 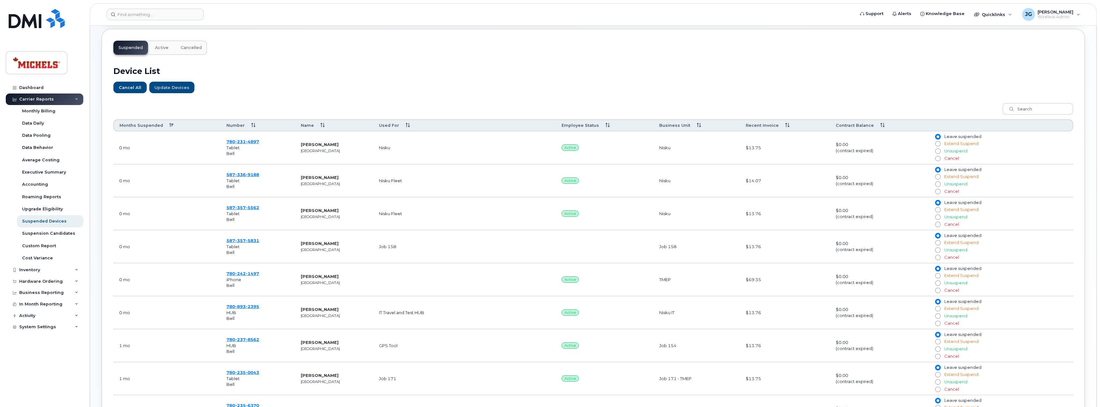 I want to click on td: August 18, 2025 13:26, so click(x=167, y=280).